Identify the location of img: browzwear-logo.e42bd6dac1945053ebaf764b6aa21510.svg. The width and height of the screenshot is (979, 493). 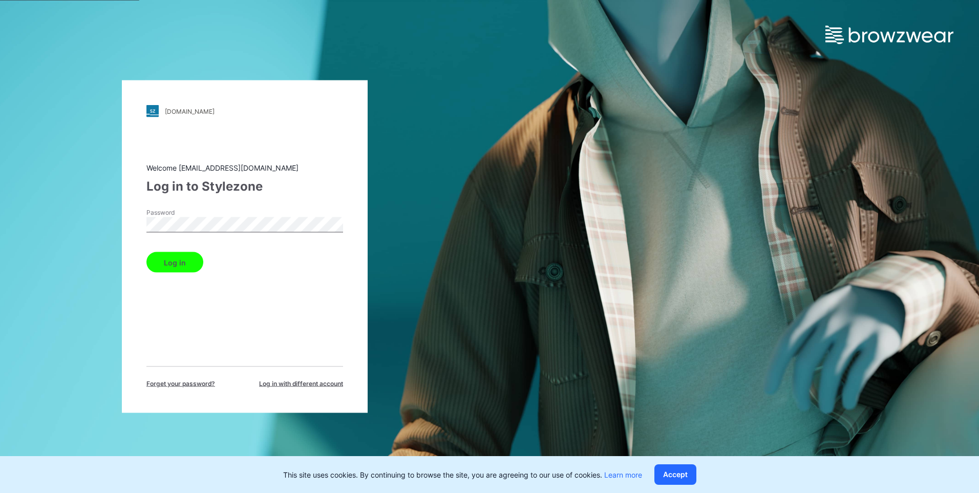
(890, 35).